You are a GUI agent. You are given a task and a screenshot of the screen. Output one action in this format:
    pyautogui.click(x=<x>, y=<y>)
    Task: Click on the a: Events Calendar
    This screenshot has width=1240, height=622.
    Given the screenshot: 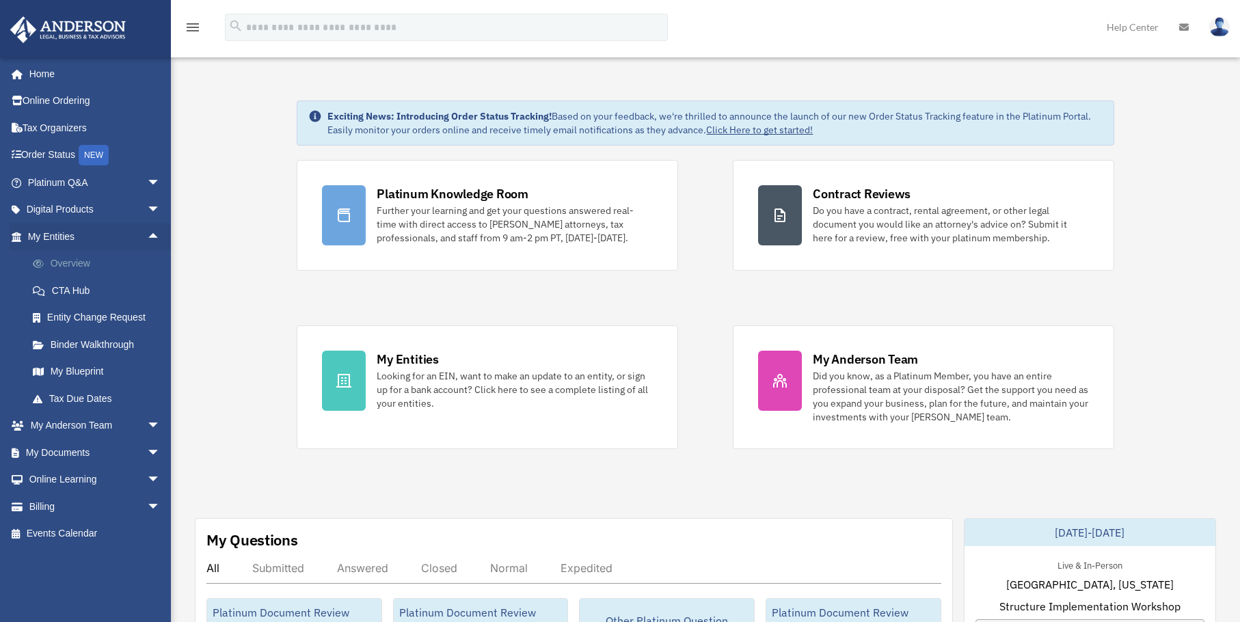 What is the action you would take?
    pyautogui.click(x=95, y=534)
    